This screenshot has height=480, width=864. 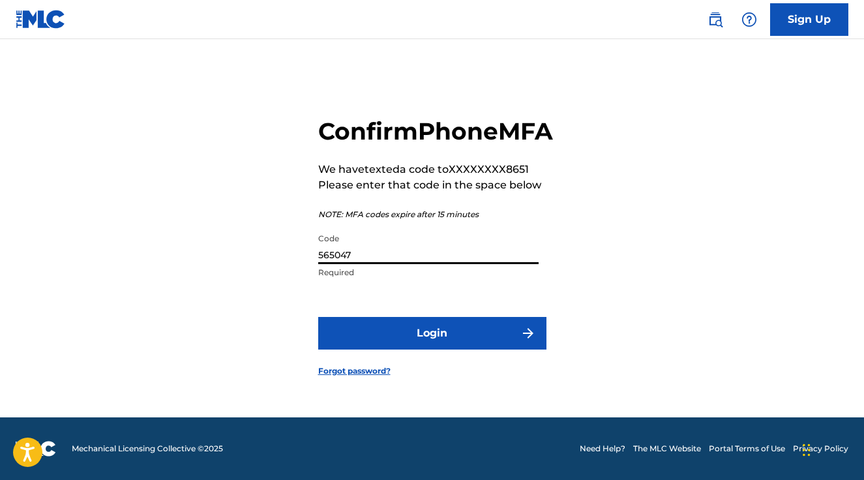 I want to click on p: Required, so click(x=428, y=273).